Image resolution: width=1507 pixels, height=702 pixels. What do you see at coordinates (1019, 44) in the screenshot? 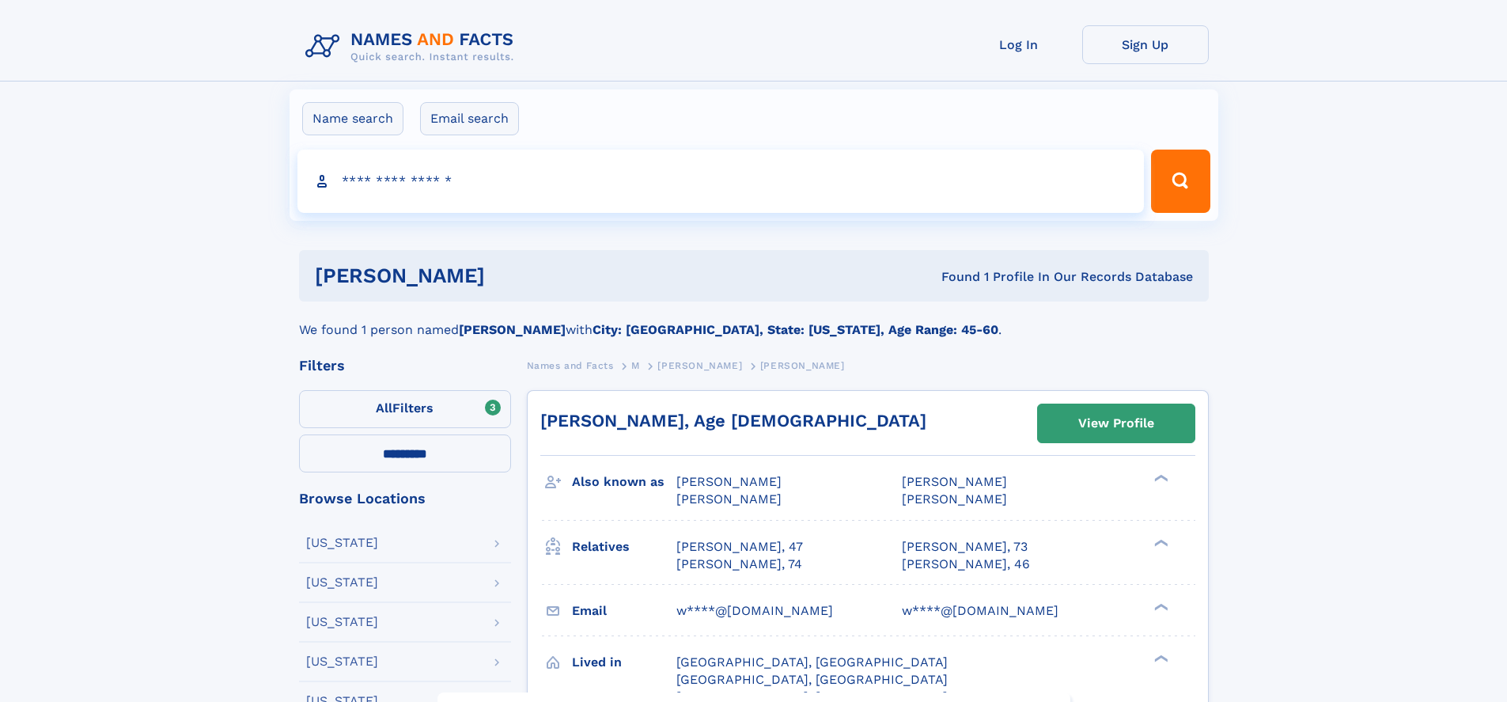
I see `a: Log In` at bounding box center [1019, 44].